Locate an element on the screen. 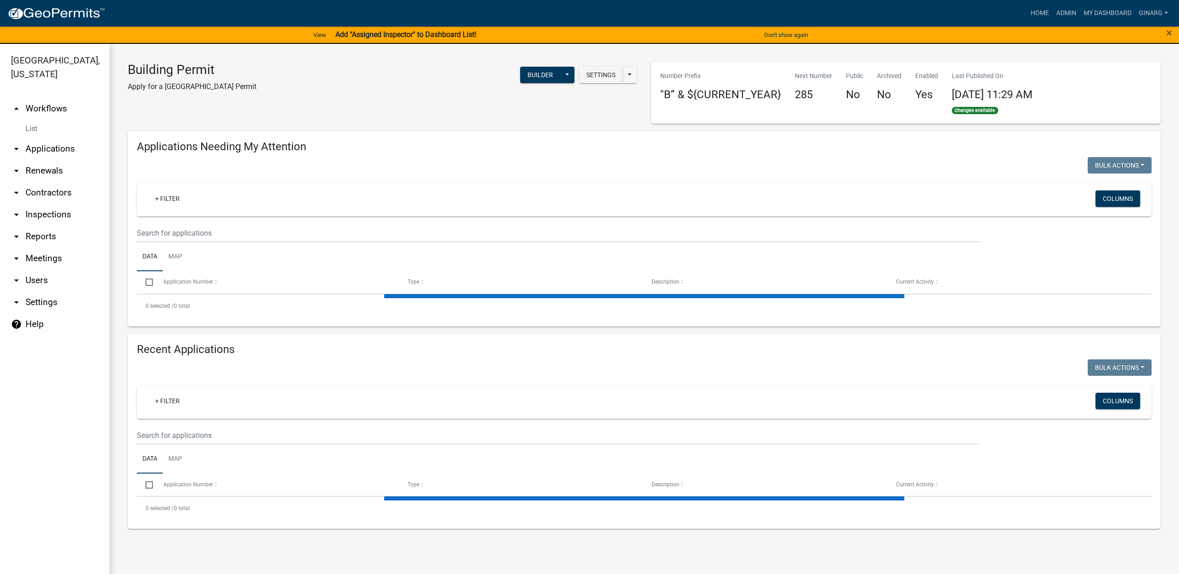 Image resolution: width=1179 pixels, height=574 pixels. button: Builder is located at coordinates (540, 75).